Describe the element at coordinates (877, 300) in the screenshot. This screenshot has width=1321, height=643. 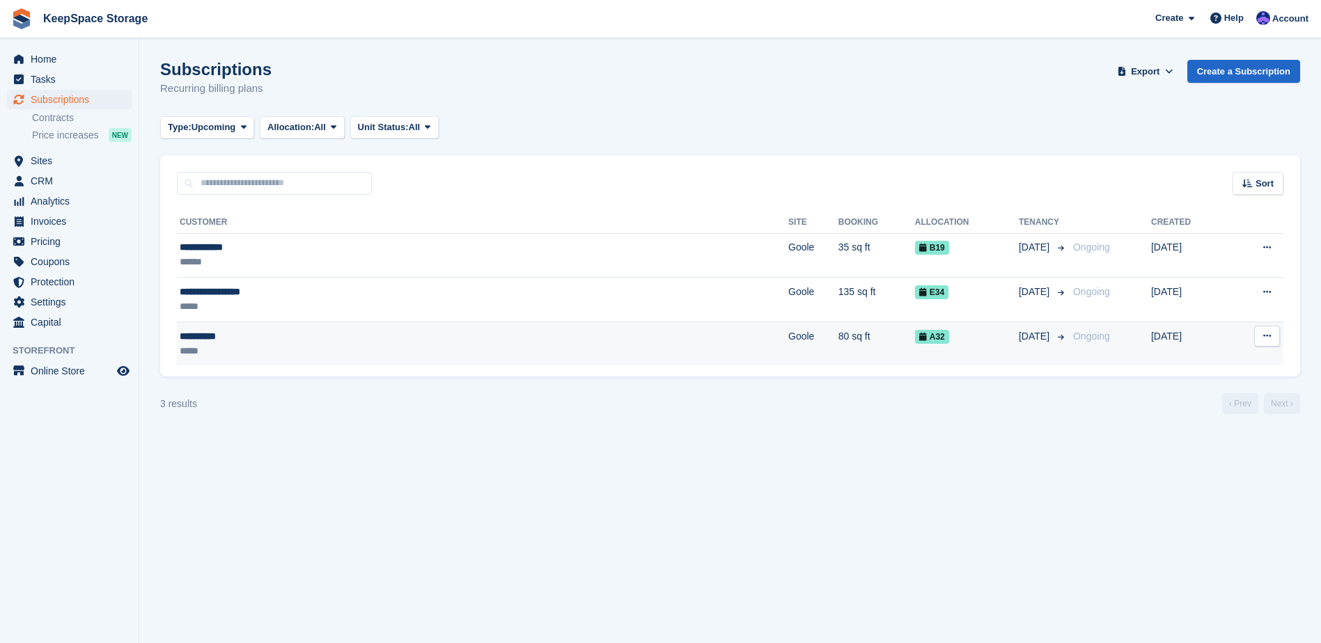
I see `td: 135 sq ft` at that location.